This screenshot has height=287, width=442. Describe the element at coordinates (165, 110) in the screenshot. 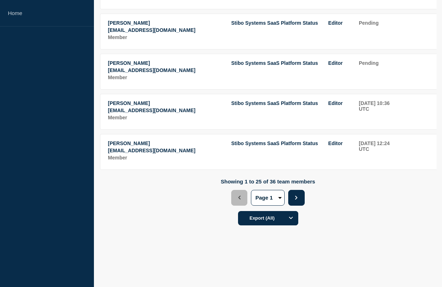

I see `p: Email: matn@stibosystems.com` at that location.